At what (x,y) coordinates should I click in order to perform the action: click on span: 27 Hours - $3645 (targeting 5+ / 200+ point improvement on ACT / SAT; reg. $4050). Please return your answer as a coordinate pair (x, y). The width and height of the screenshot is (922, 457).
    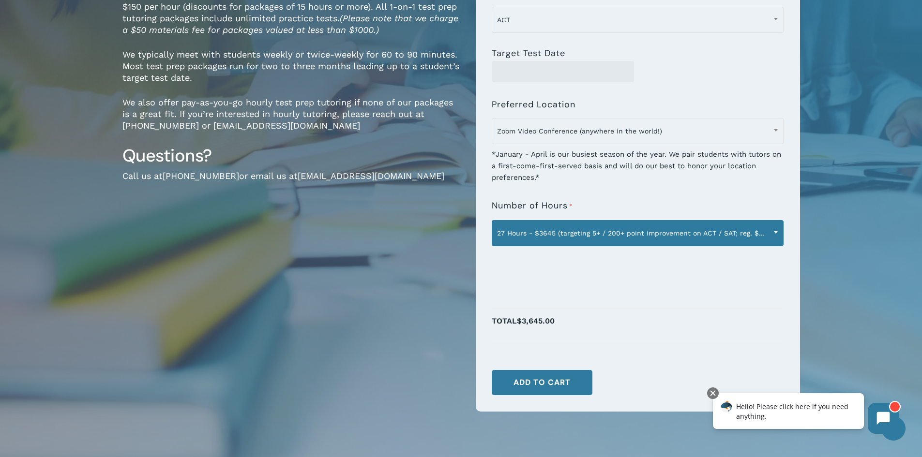
    Looking at the image, I should click on (637, 233).